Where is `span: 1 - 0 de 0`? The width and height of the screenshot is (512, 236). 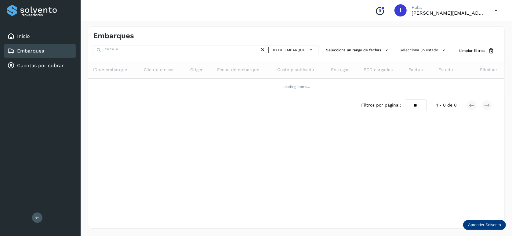 span: 1 - 0 de 0 is located at coordinates (446, 105).